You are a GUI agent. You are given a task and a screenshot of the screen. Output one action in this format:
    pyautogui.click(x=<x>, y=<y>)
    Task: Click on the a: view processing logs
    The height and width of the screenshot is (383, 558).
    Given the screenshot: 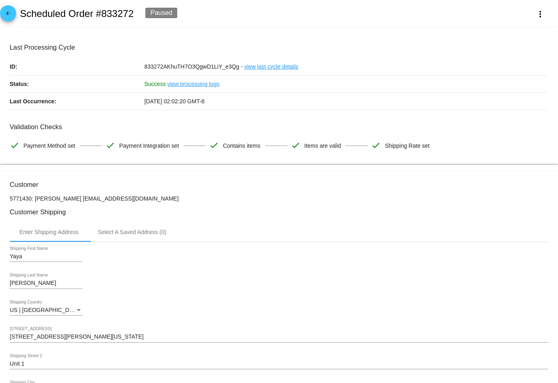 What is the action you would take?
    pyautogui.click(x=193, y=84)
    